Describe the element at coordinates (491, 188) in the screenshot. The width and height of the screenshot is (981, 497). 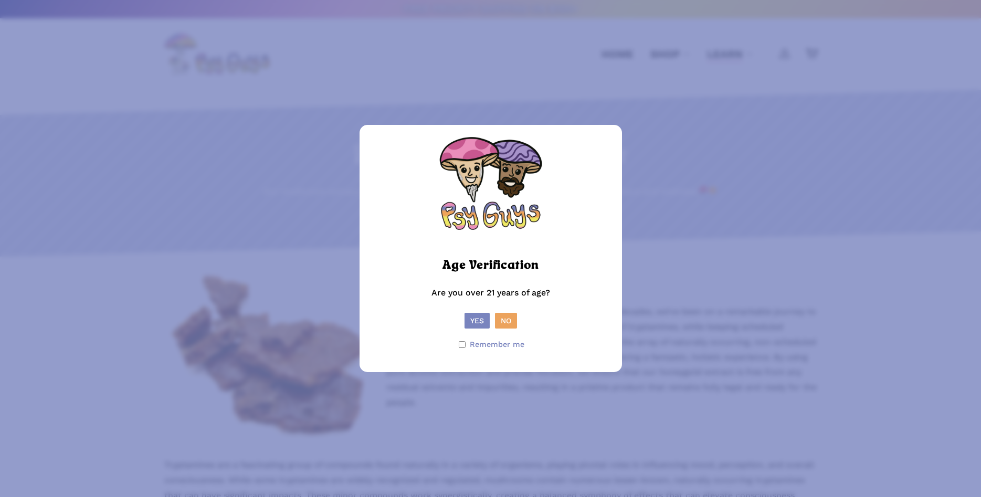
I see `img: PsyGuys` at that location.